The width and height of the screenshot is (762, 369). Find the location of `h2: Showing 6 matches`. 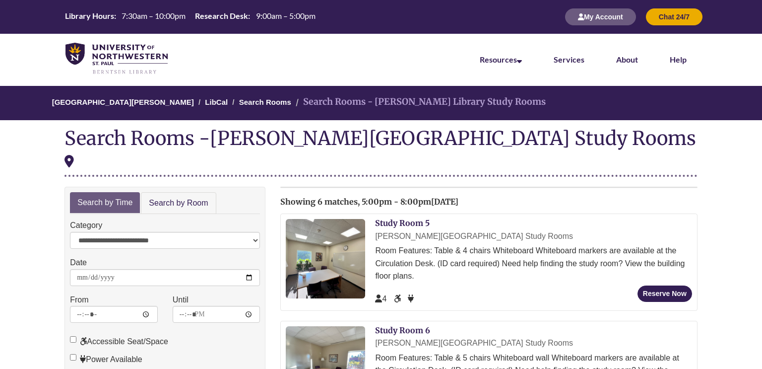

h2: Showing 6 matches is located at coordinates (489, 202).